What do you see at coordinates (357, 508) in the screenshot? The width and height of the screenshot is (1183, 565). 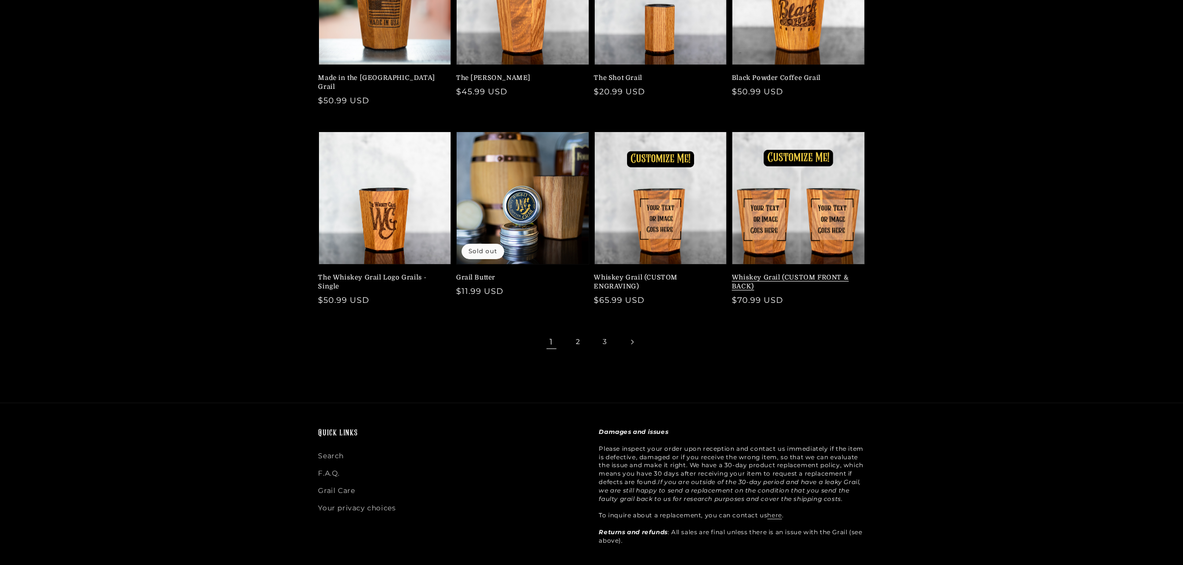 I see `a: Your privacy choices` at bounding box center [357, 508].